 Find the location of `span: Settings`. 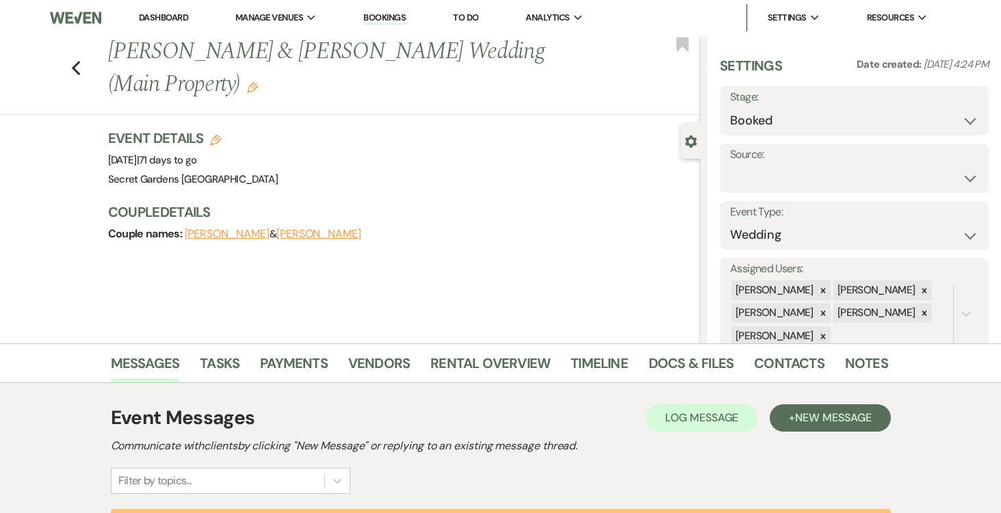

span: Settings is located at coordinates (786, 18).